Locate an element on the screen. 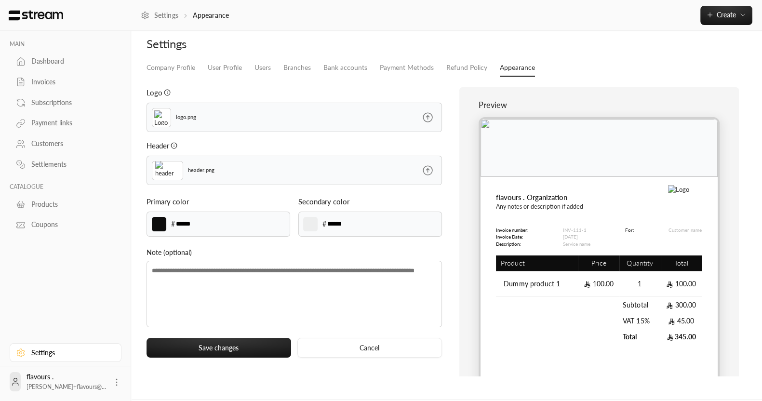  div: Coupons is located at coordinates (70, 225).